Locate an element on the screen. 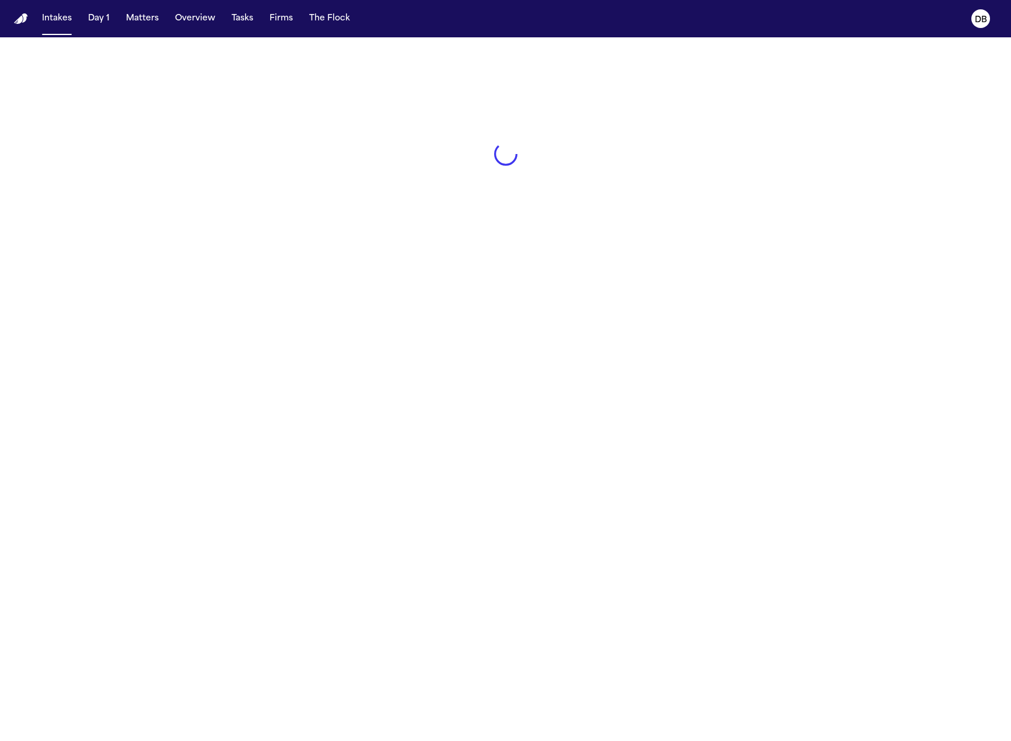 This screenshot has height=741, width=1011. button: Overview is located at coordinates (195, 19).